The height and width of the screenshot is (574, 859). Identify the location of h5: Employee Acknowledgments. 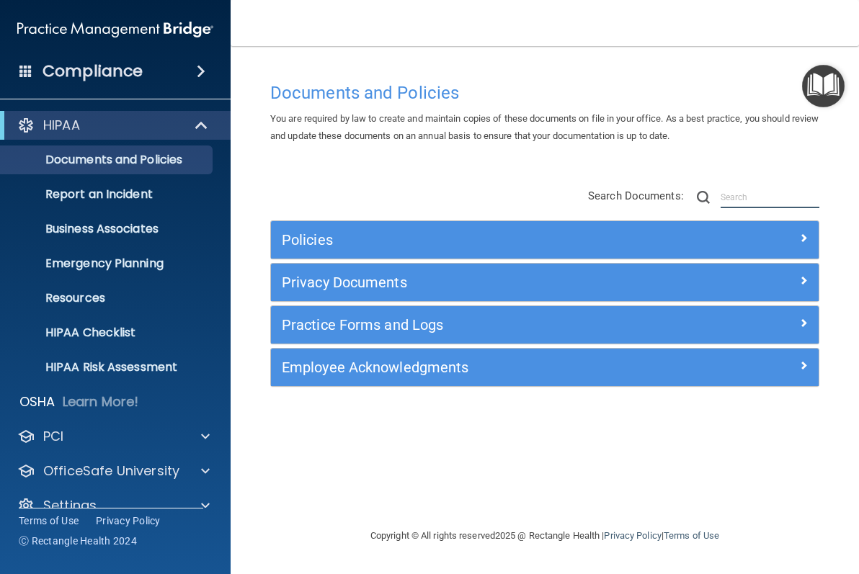
(476, 368).